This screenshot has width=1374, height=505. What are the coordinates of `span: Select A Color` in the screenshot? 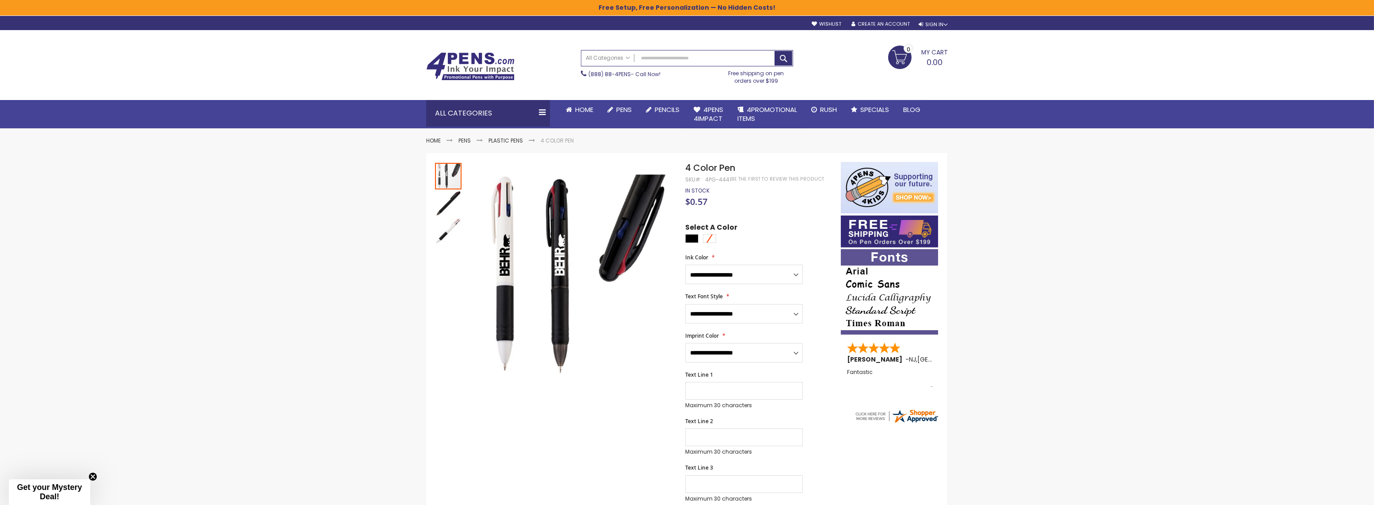 It's located at (712, 228).